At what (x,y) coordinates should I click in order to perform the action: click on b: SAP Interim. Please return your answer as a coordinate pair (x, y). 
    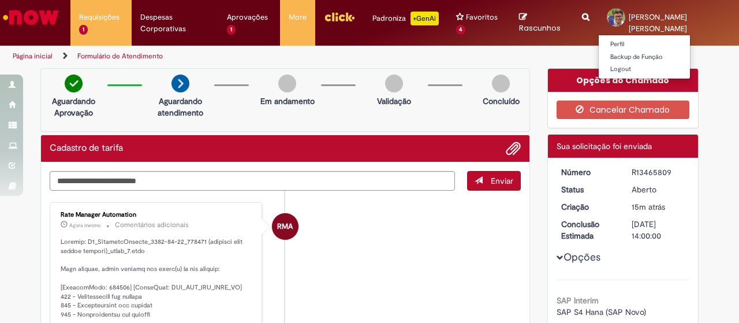
    Looking at the image, I should click on (578, 300).